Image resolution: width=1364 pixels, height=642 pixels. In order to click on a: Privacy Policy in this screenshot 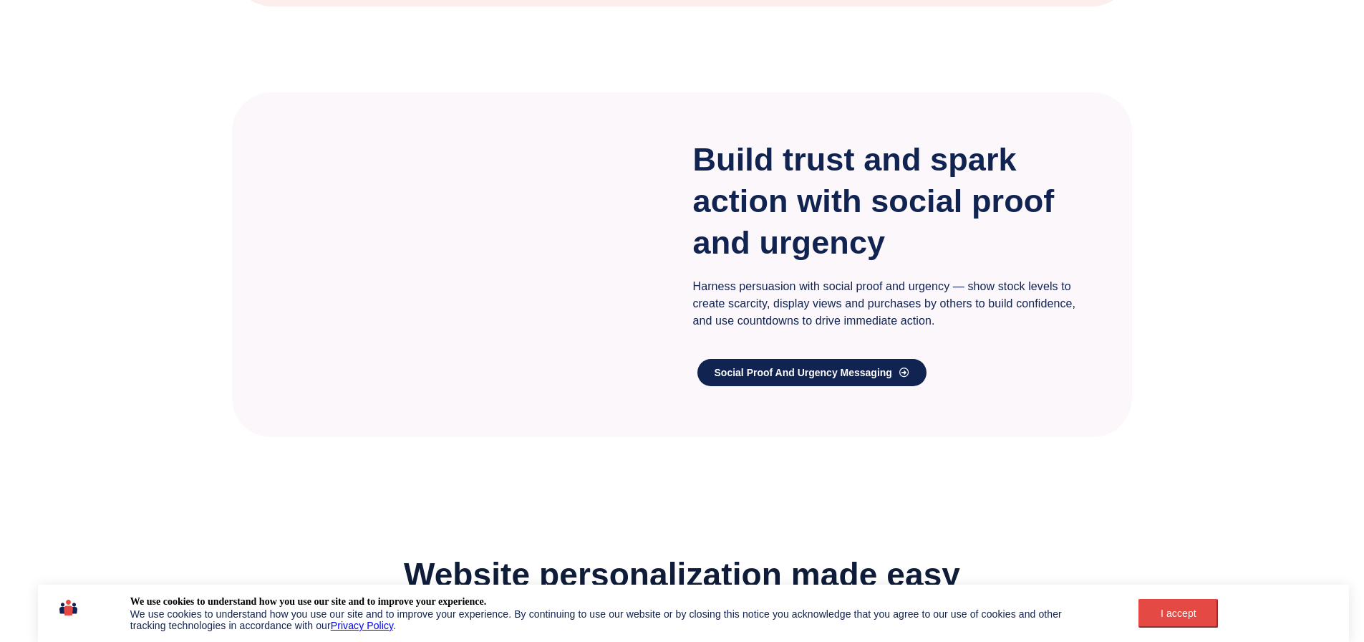, I will do `click(362, 625)`.